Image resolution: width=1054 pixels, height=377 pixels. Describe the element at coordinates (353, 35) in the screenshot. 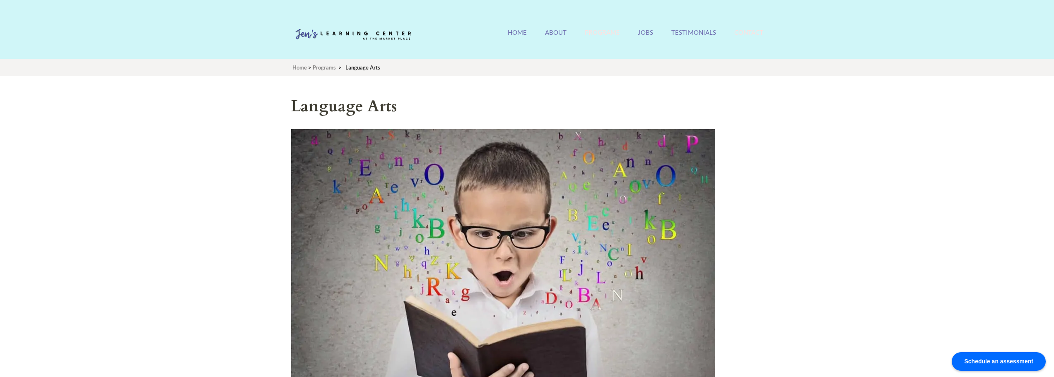

I see `img: Jen's Learning Center Logo Transparent` at that location.